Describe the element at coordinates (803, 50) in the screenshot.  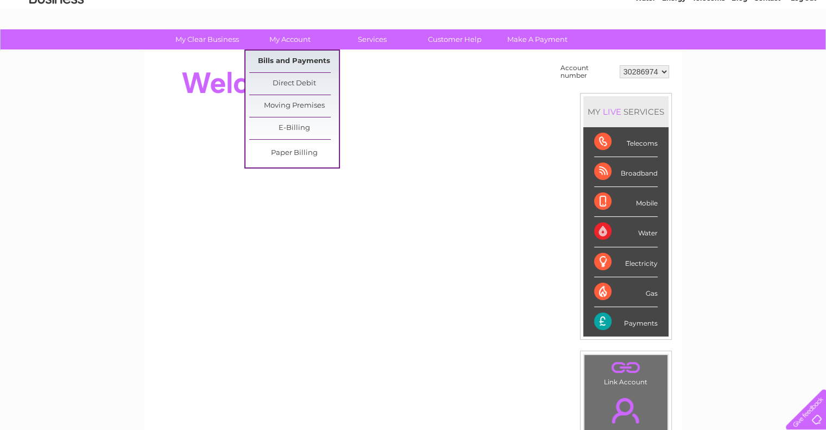
I see `a: Log out` at that location.